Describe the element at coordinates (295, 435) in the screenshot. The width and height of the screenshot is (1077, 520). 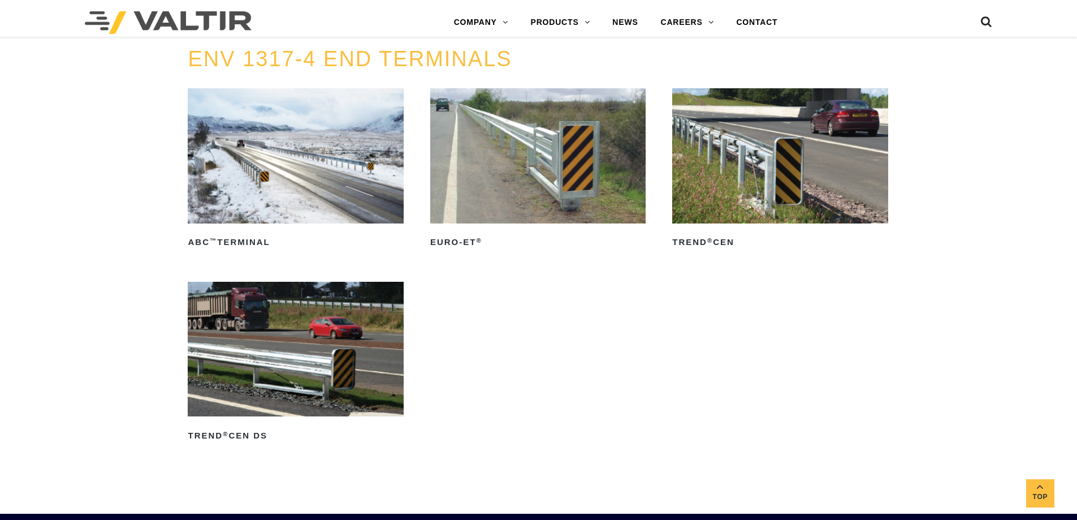
I see `h2: TREND CEN DS` at that location.